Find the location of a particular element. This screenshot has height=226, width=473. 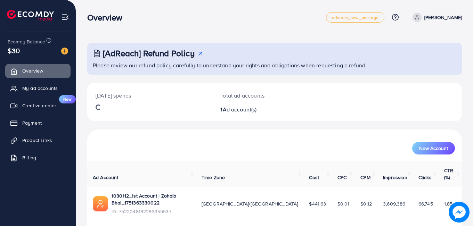

span: New Account is located at coordinates (433, 148).